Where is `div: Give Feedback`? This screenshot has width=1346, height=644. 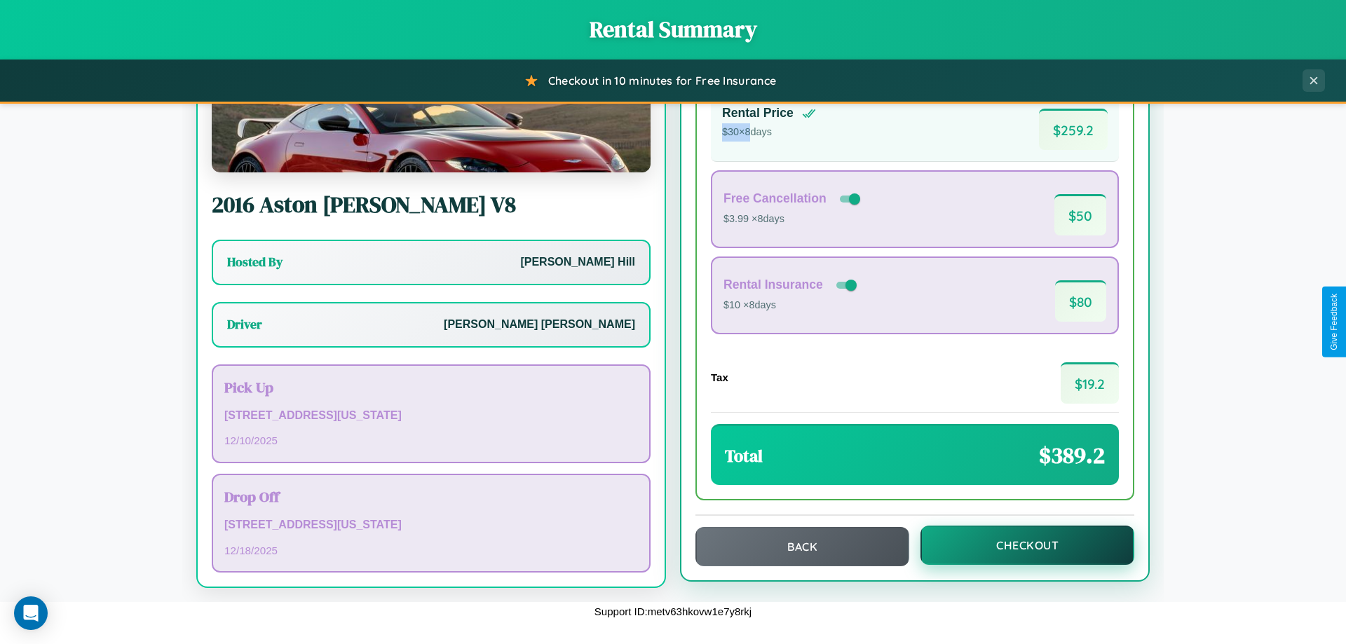 div: Give Feedback is located at coordinates (1334, 322).